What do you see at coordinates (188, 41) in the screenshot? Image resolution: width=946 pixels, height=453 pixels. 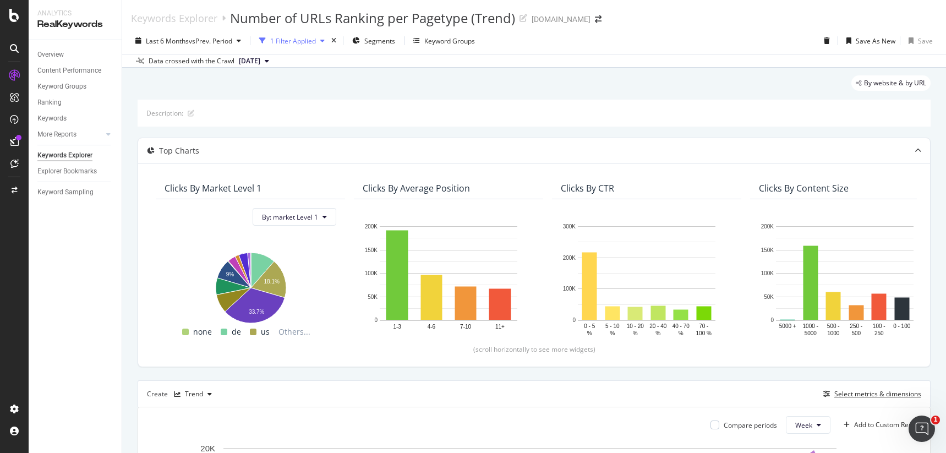 I see `button: Last 6 MonthsvsPrev. Period` at bounding box center [188, 41].